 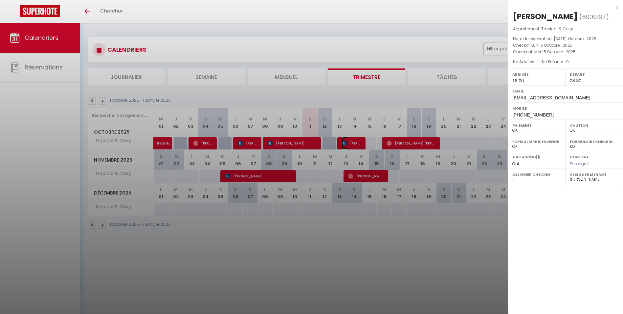 What do you see at coordinates (538, 158) in the screenshot?
I see `i: Sélectionner OUI si vous souhaiter envoyer les séquences de messages post-checkout` at bounding box center [538, 158].